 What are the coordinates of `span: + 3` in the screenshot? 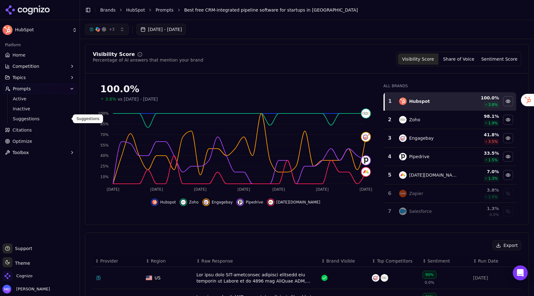 It's located at (112, 29).